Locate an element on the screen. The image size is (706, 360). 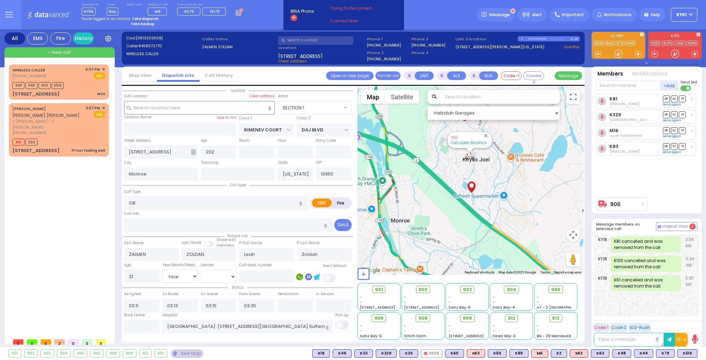
span: FD79 is located at coordinates (215, 11).